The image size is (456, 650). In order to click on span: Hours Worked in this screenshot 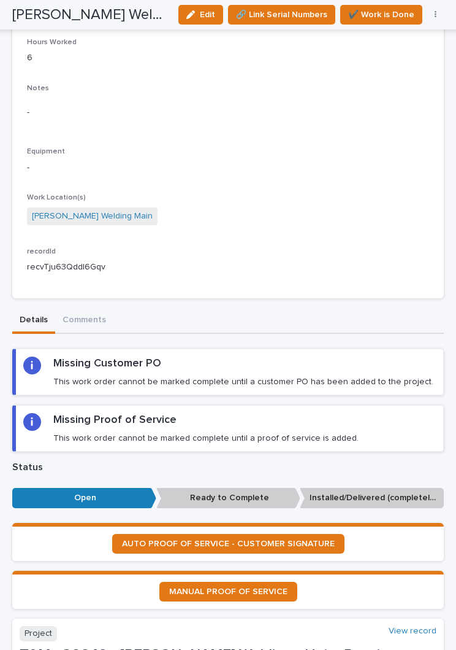, I will do `click(52, 42)`.